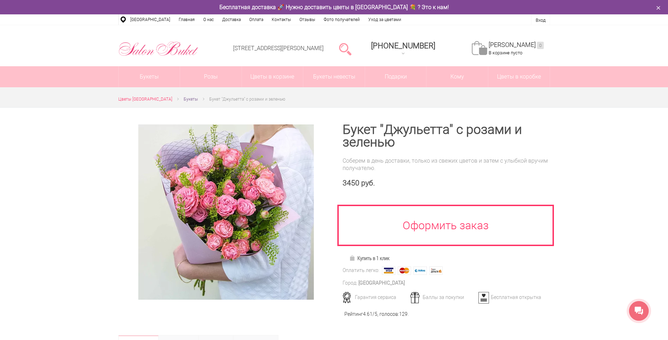 This screenshot has height=340, width=668. Describe the element at coordinates (341, 20) in the screenshot. I see `a: Фото получателей` at that location.